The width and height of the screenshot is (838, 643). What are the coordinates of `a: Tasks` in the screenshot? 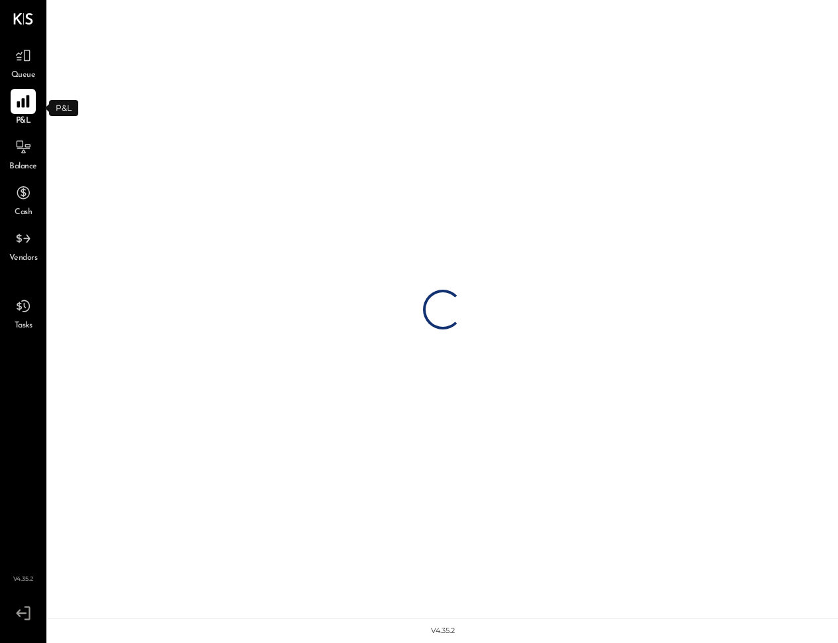 It's located at (23, 313).